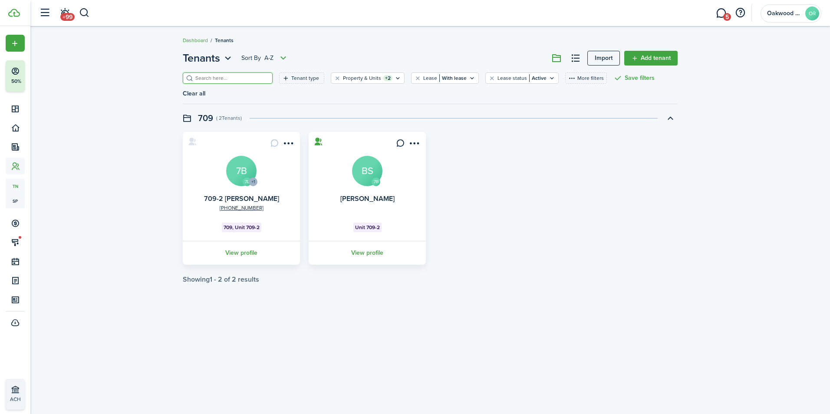 The width and height of the screenshot is (830, 414). Describe the element at coordinates (65, 13) in the screenshot. I see `a: Notifications` at that location.